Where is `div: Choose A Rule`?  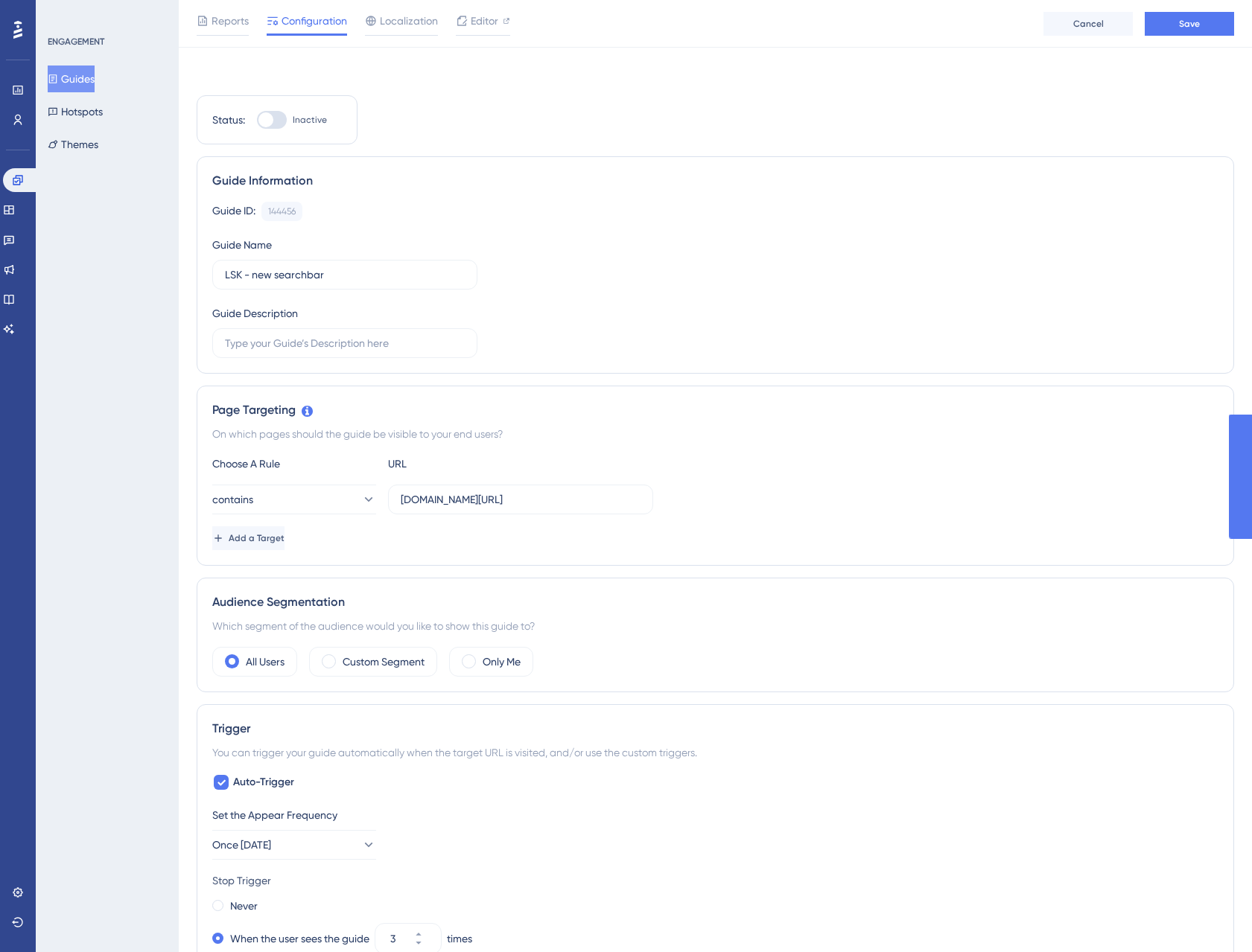 div: Choose A Rule is located at coordinates (294, 464).